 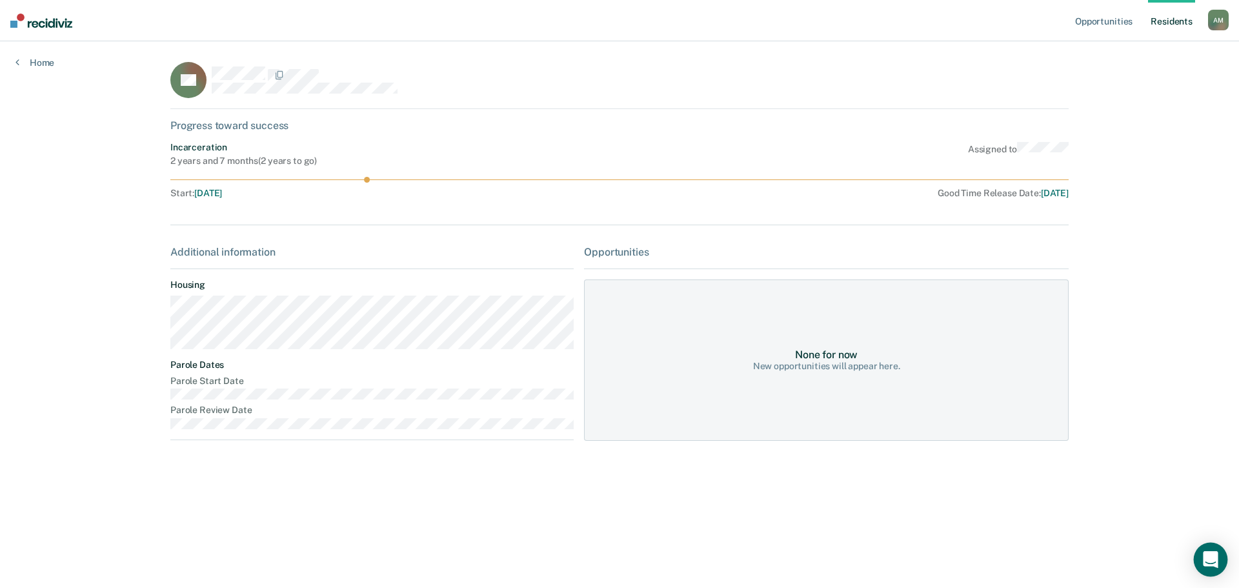 What do you see at coordinates (1218, 20) in the screenshot?
I see `button: AM` at bounding box center [1218, 20].